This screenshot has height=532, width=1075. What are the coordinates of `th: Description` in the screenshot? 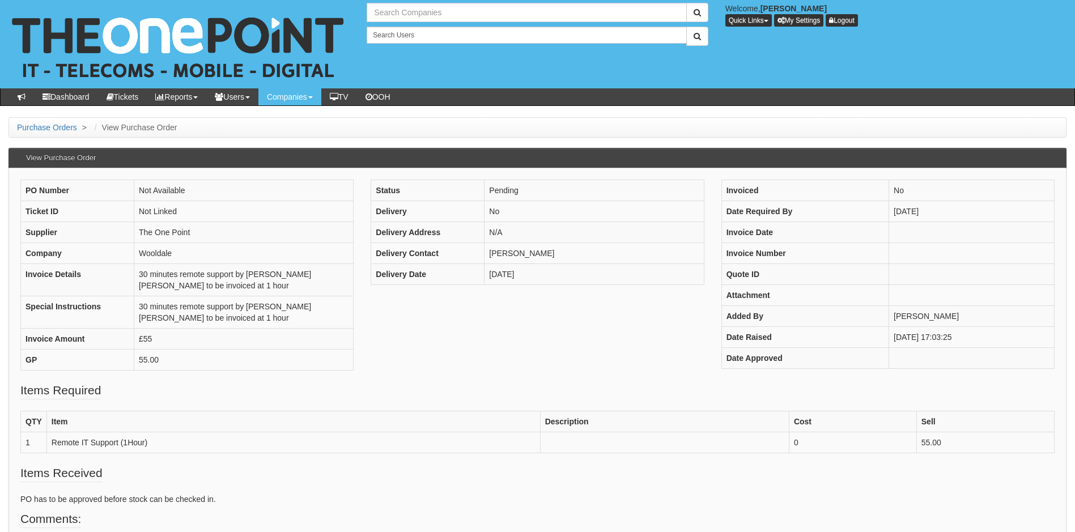 It's located at (664, 421).